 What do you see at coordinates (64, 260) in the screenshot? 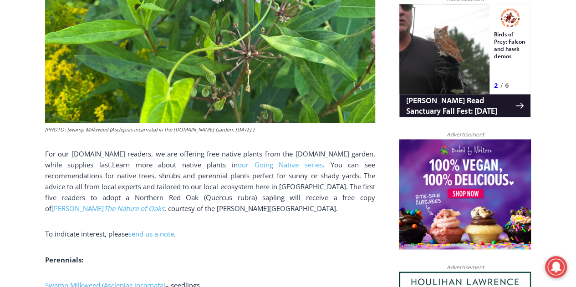
I see `strong: Perennials:` at bounding box center [64, 260].